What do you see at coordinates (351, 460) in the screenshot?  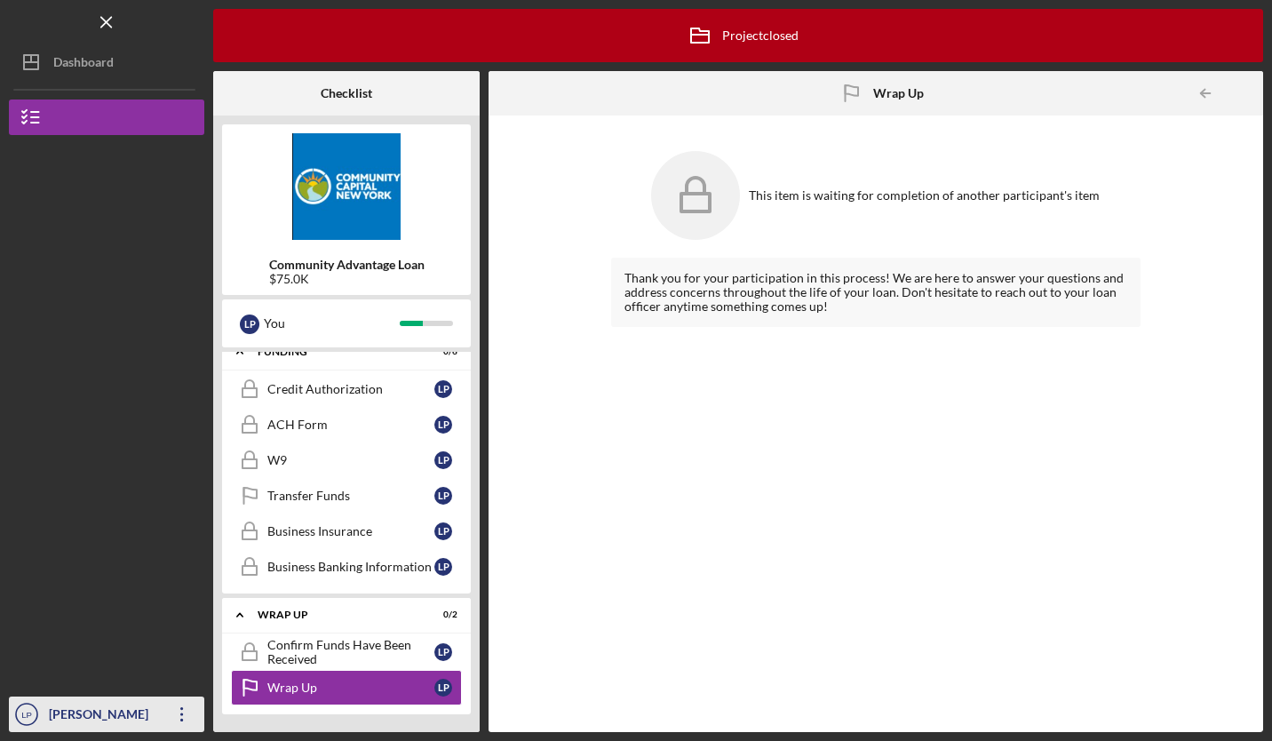 I see `div: W9` at bounding box center [351, 460].